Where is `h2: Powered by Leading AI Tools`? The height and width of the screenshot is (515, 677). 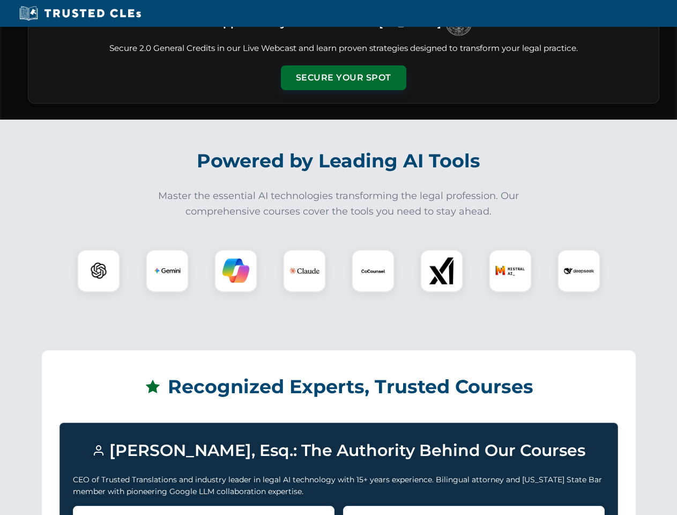
h2: Powered by Leading AI Tools is located at coordinates (339, 161).